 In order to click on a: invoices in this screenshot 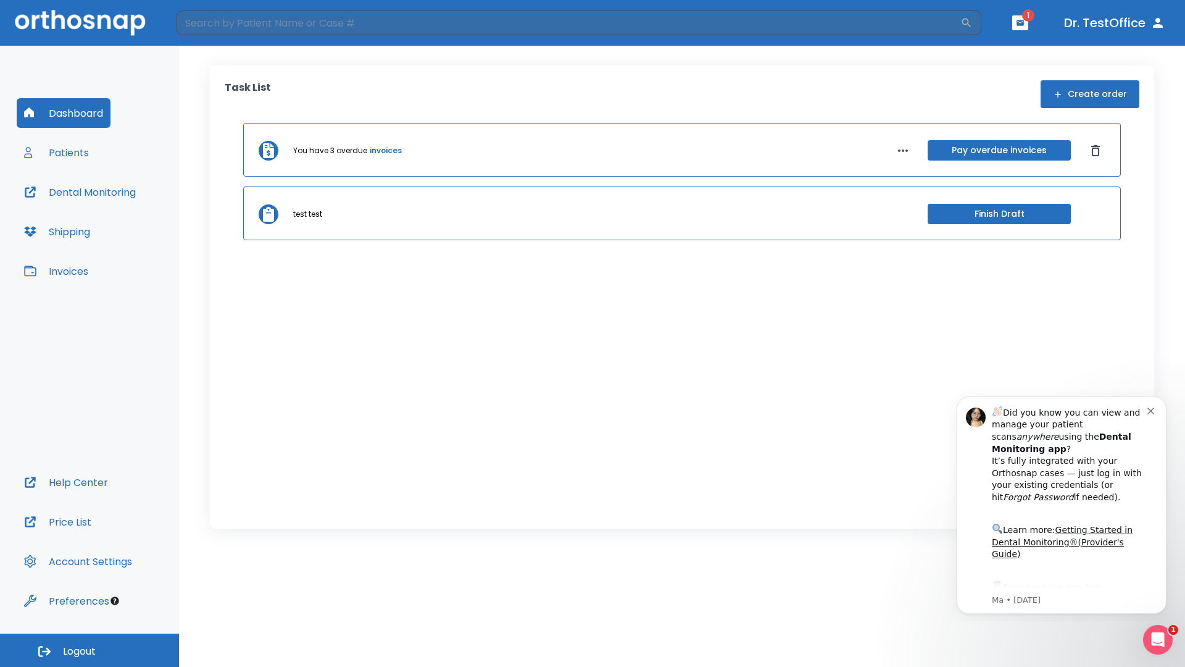, I will do `click(386, 151)`.